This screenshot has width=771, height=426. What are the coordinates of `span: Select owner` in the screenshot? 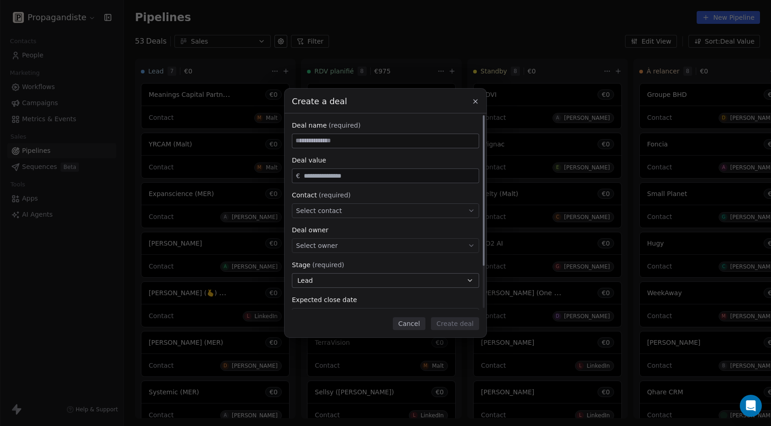 It's located at (317, 245).